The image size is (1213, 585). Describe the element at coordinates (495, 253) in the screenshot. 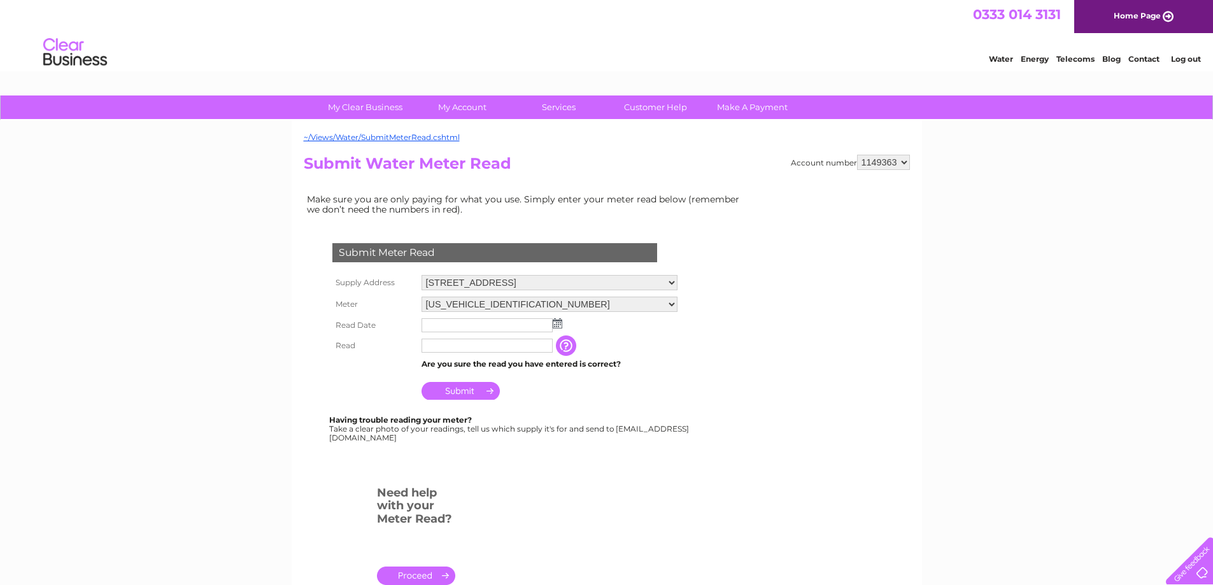

I see `div: Submit Meter Read` at that location.